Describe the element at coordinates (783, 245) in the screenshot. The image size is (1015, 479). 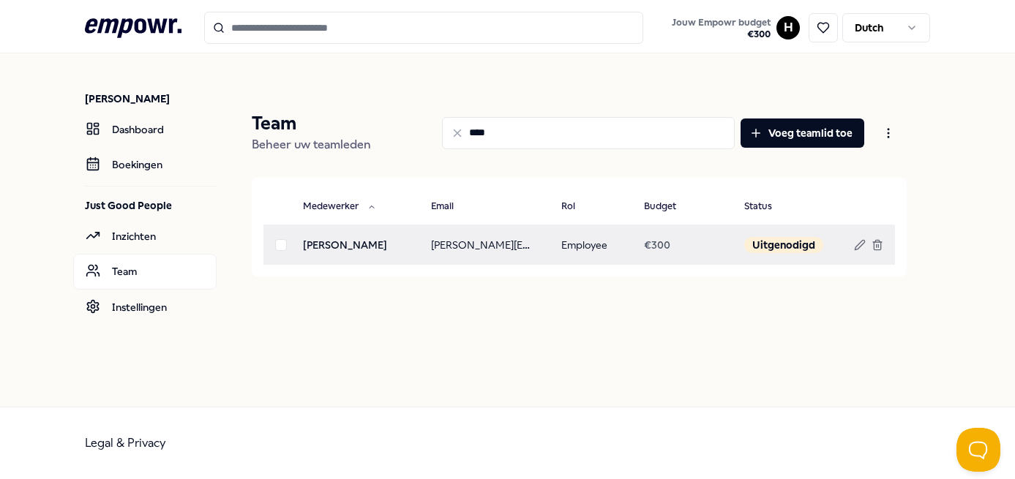
I see `div: Uitgenodigd` at that location.